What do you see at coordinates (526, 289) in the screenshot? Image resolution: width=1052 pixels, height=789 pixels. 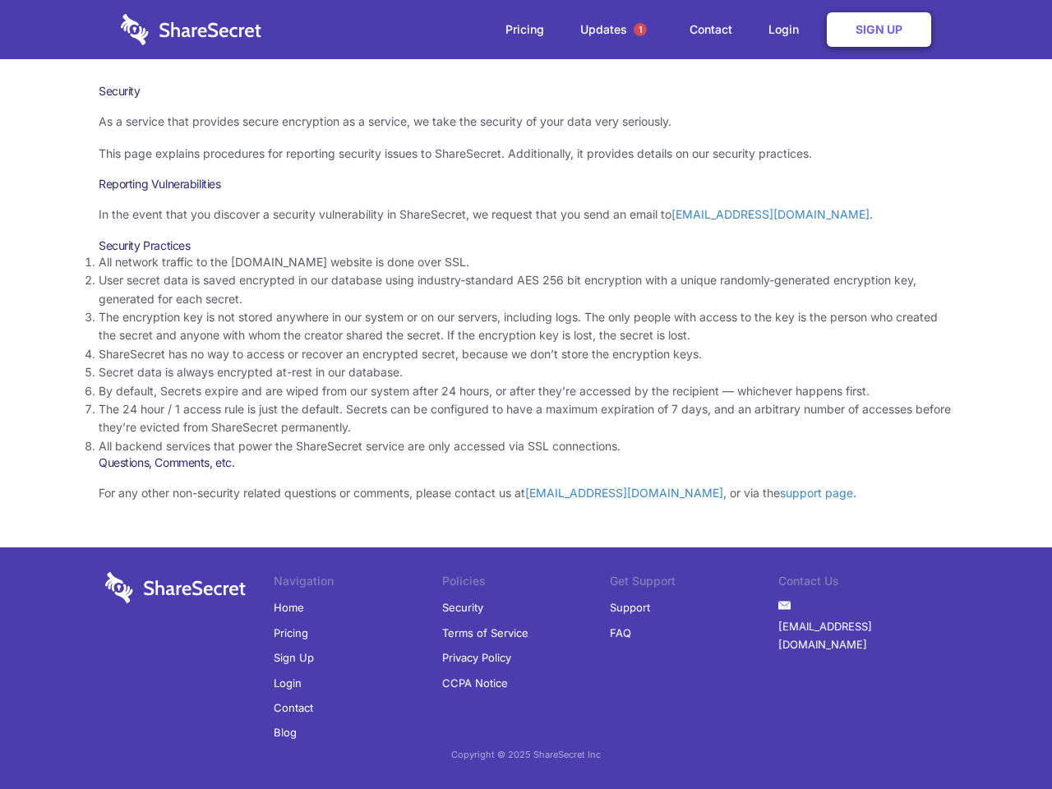 I see `li: User secret data is saved encrypted in our database using industry-standard AES 256 bit encryptio...` at bounding box center [526, 289].